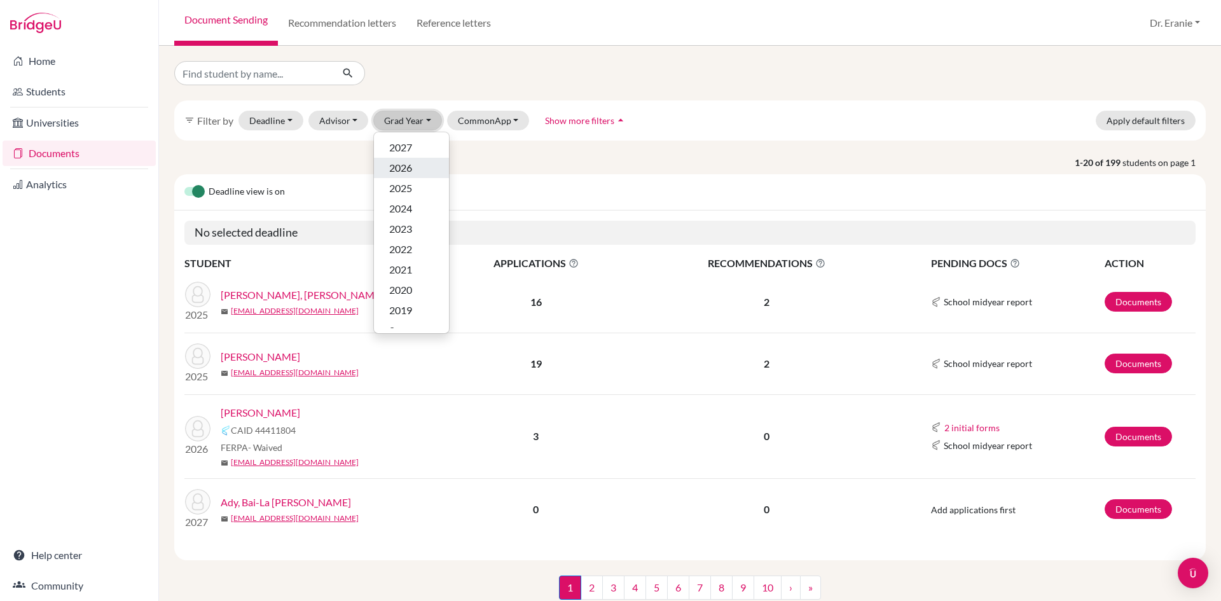 This screenshot has height=601, width=1221. I want to click on a: 4, so click(635, 587).